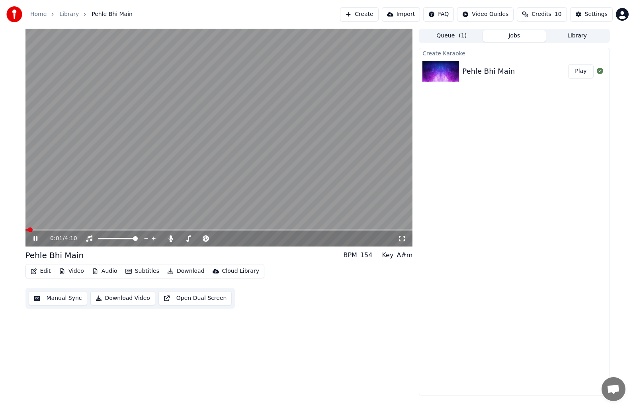  Describe the element at coordinates (41, 271) in the screenshot. I see `button: Edit` at that location.